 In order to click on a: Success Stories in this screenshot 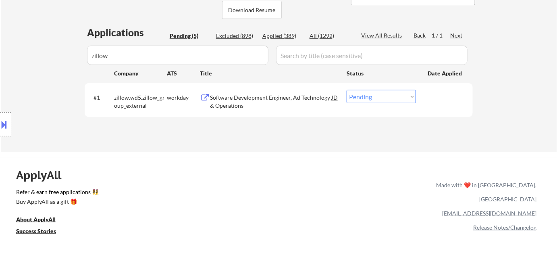, I will do `click(42, 232)`.